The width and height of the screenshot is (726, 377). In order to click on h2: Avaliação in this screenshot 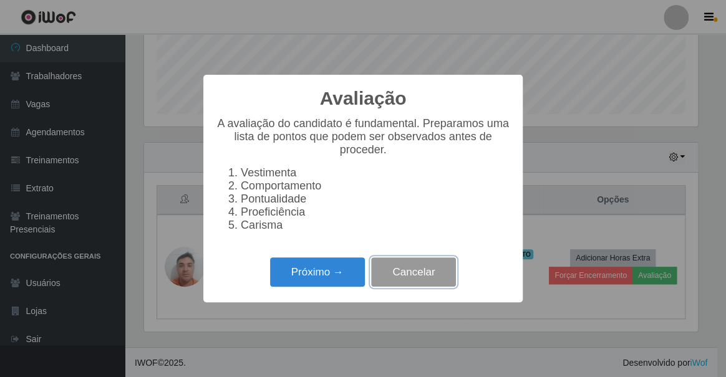, I will do `click(363, 99)`.